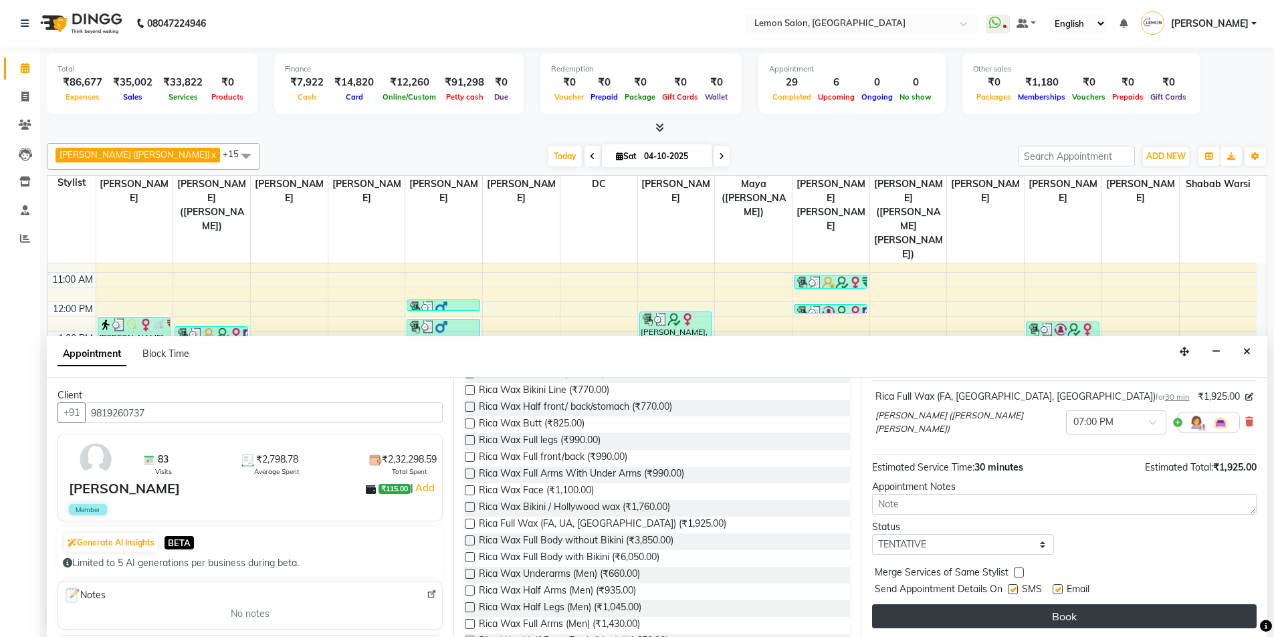 This screenshot has width=1274, height=637. What do you see at coordinates (836, 82) in the screenshot?
I see `div: 6` at bounding box center [836, 82].